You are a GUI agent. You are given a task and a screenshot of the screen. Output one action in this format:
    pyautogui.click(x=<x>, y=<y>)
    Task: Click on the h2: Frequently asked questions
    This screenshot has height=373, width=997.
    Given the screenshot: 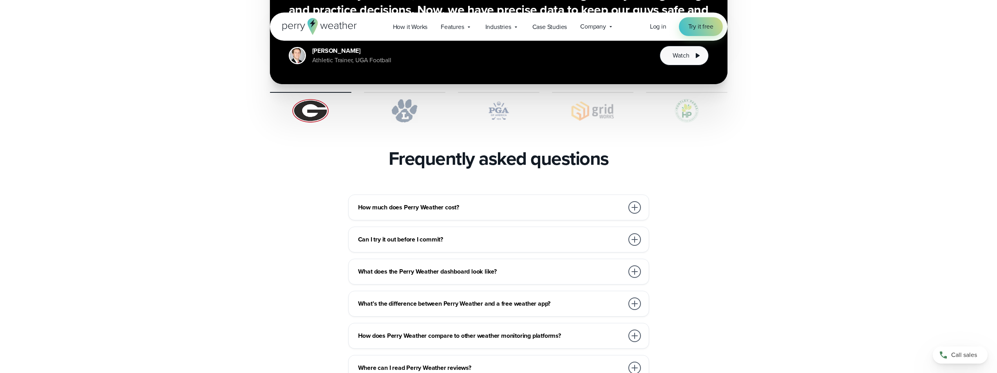 What is the action you would take?
    pyautogui.click(x=499, y=159)
    